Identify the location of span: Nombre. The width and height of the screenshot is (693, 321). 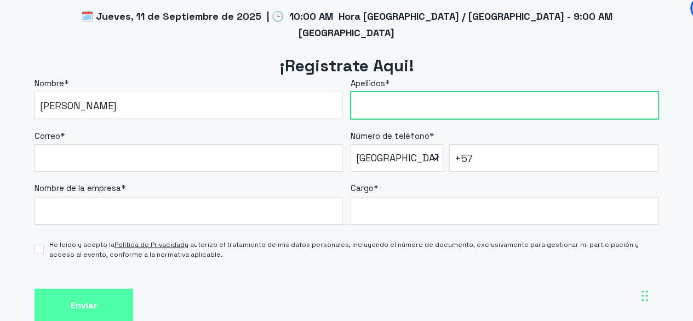
(49, 83).